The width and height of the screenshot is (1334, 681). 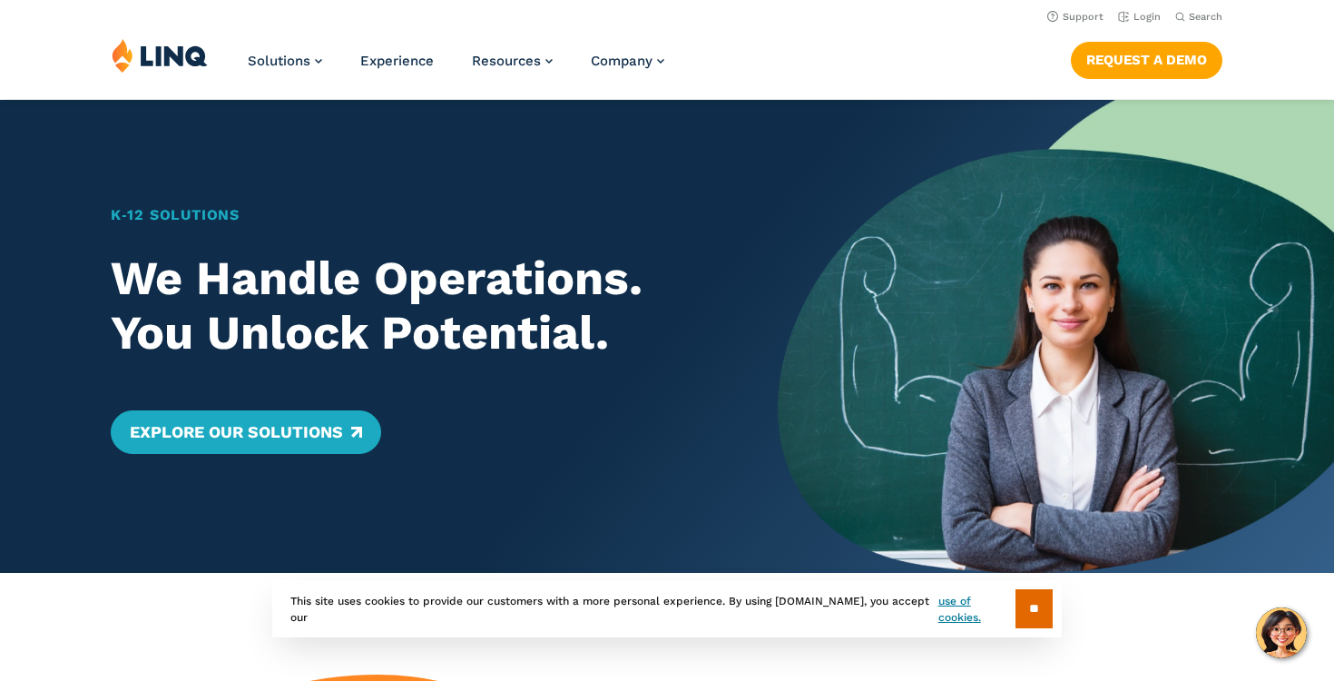 What do you see at coordinates (1146, 60) in the screenshot?
I see `a: Request a Demo` at bounding box center [1146, 60].